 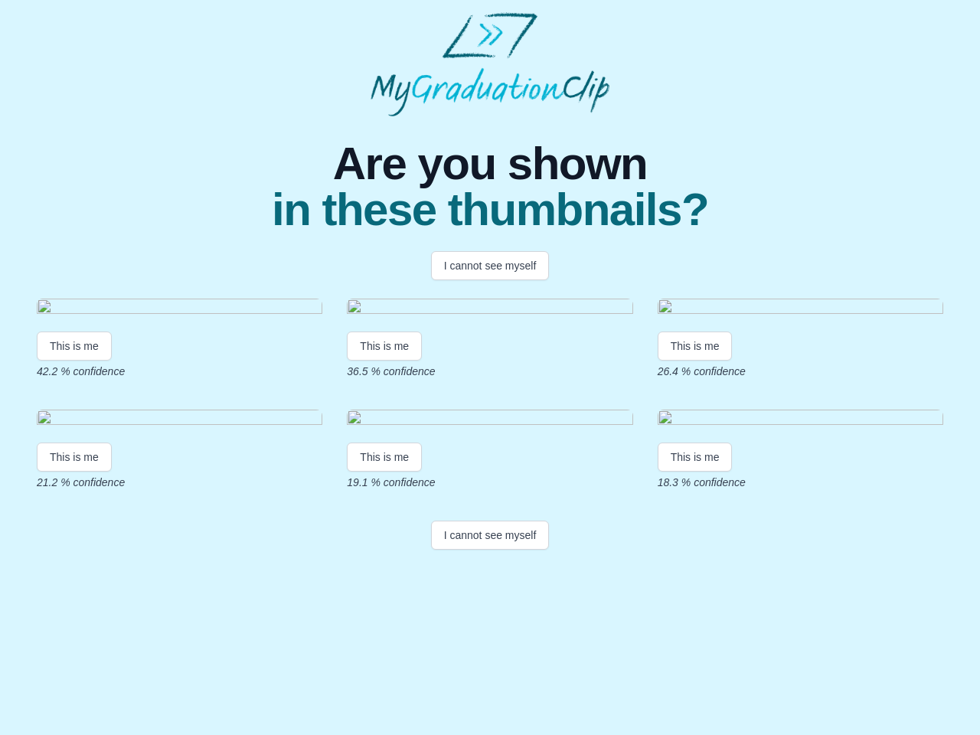 I want to click on p: 26.4 % confidence, so click(x=800, y=371).